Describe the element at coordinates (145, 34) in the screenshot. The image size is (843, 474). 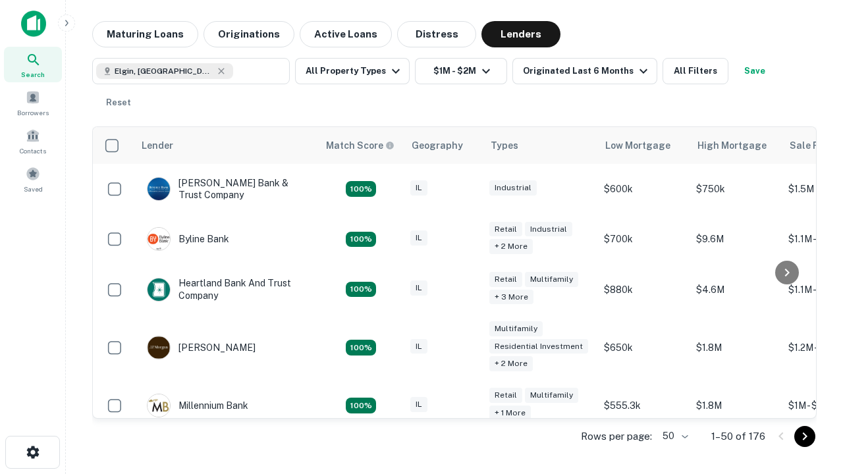
I see `button: Maturing Loans` at that location.